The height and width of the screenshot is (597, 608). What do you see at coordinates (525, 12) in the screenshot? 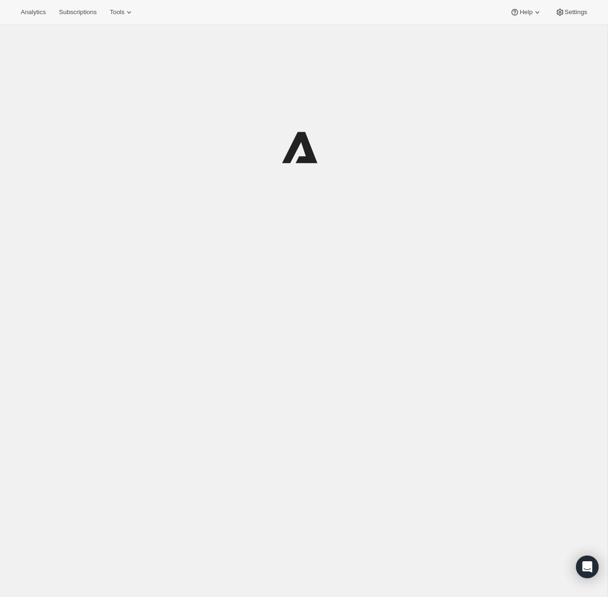
I see `button: Help` at bounding box center [525, 12].